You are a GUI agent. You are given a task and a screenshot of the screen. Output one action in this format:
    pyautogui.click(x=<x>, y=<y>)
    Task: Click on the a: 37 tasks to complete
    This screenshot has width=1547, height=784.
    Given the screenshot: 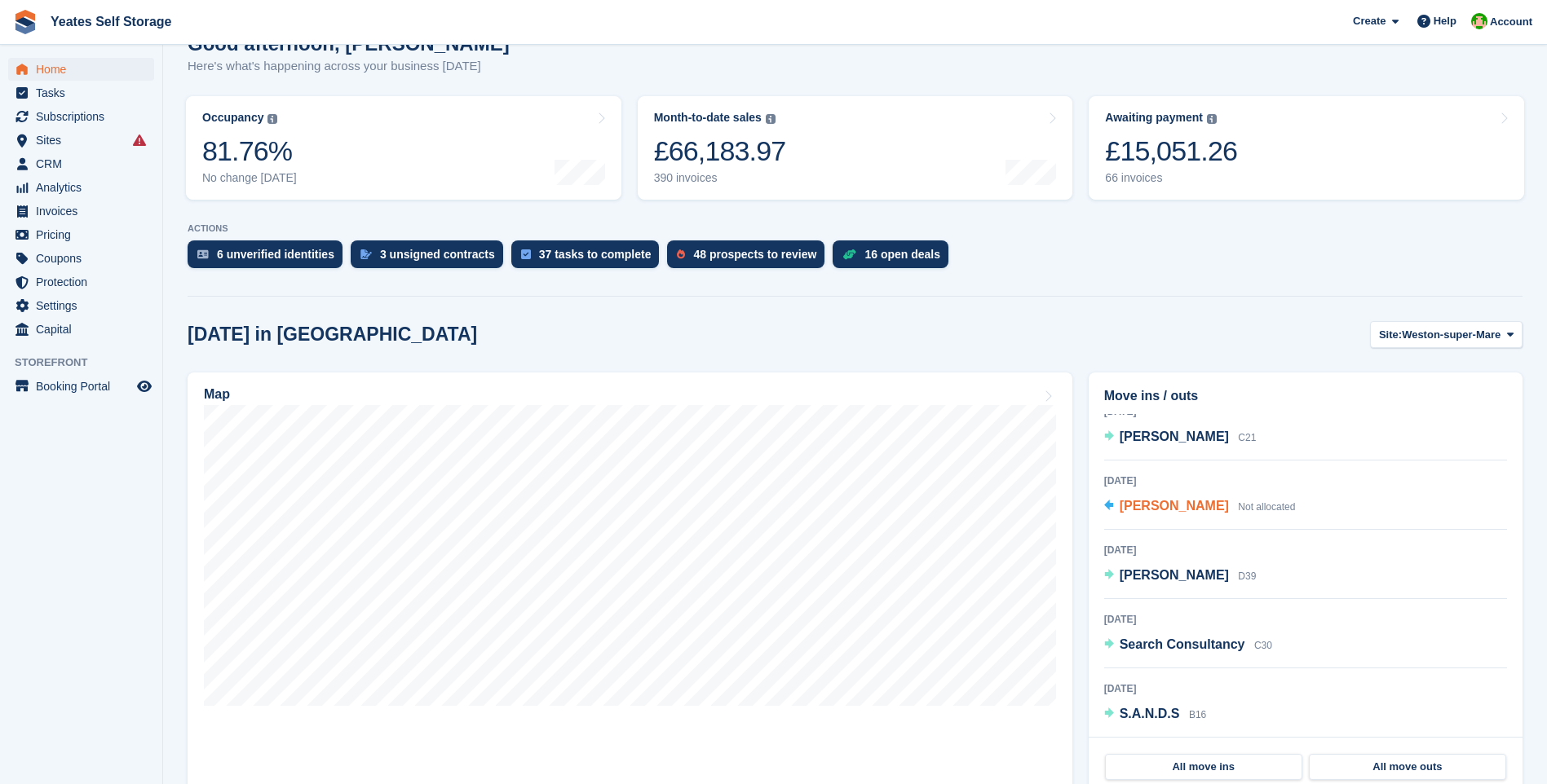 What is the action you would take?
    pyautogui.click(x=590, y=258)
    